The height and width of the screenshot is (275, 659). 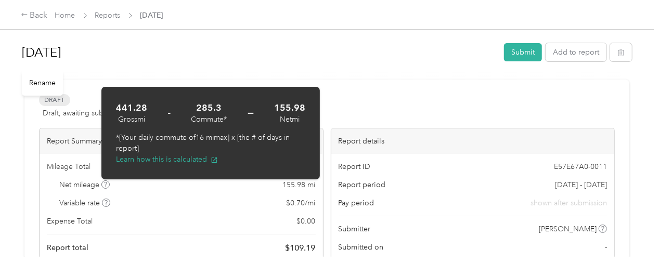 What do you see at coordinates (42, 83) in the screenshot?
I see `div: Rename` at bounding box center [42, 83].